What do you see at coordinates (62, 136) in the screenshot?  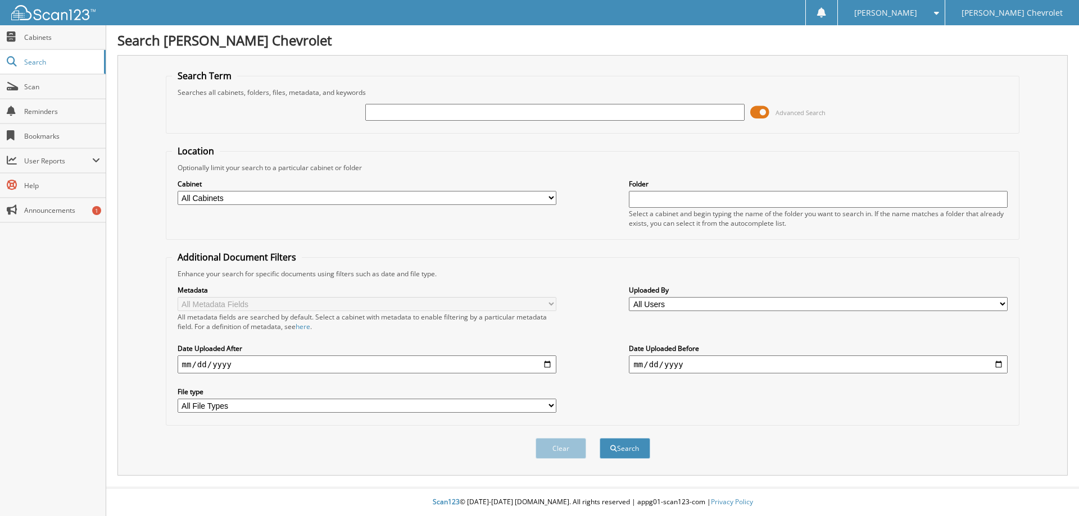 I see `span: Bookmarks` at bounding box center [62, 136].